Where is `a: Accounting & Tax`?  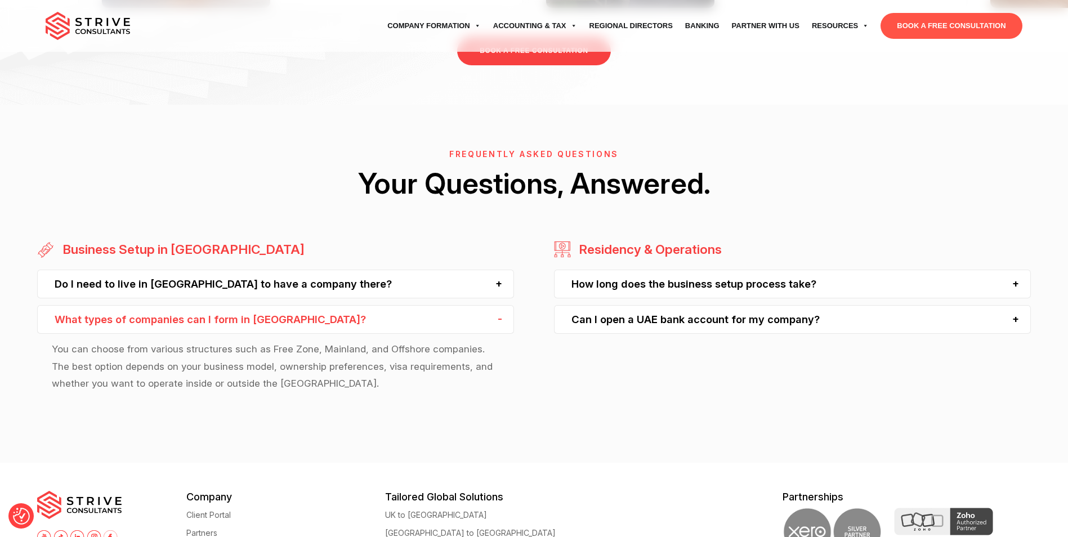 a: Accounting & Tax is located at coordinates (535, 26).